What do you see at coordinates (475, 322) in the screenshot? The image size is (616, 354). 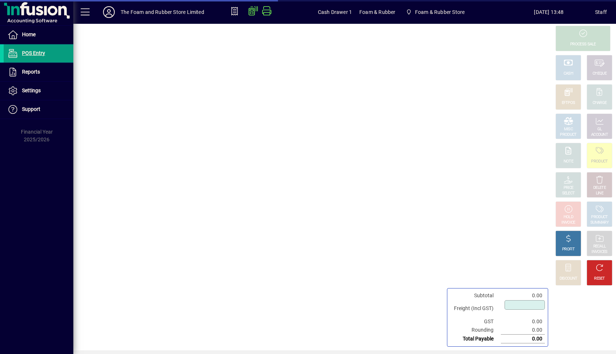 I see `td: GST` at bounding box center [475, 322].